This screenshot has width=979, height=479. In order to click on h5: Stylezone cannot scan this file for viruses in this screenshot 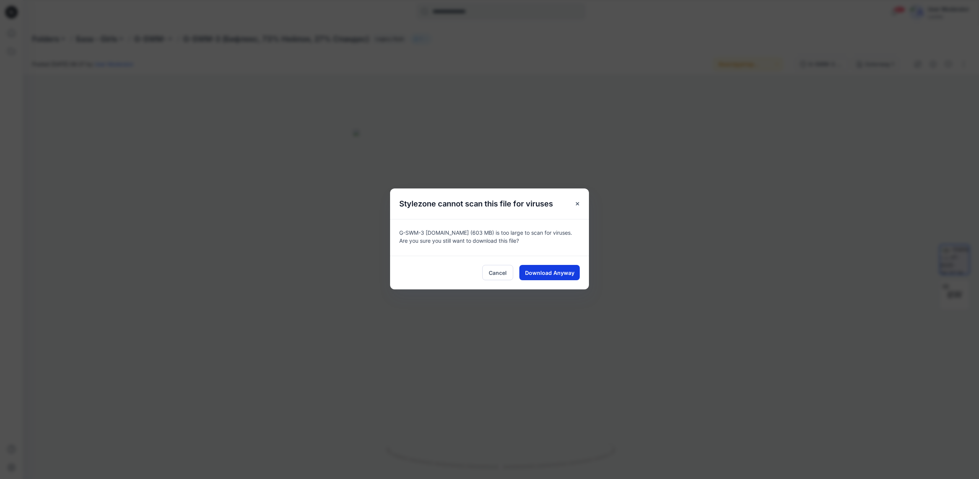, I will do `click(476, 204)`.